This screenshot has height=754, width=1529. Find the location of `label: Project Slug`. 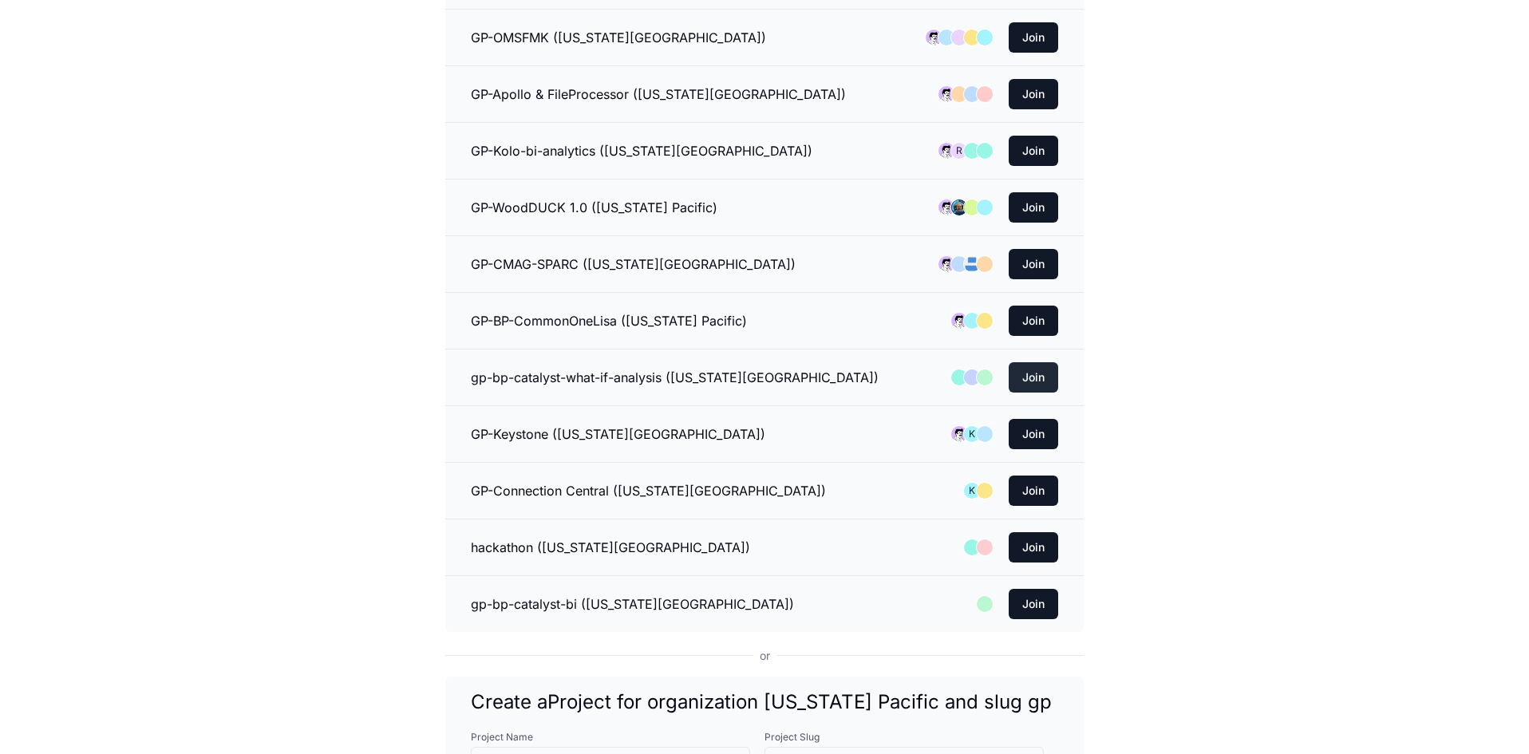

label: Project Slug is located at coordinates (911, 737).